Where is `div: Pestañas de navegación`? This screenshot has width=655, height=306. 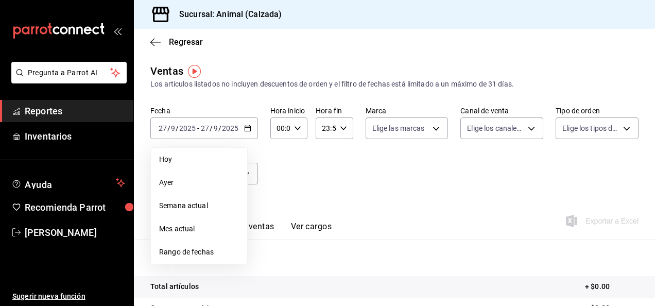
div: Pestañas de navegación is located at coordinates (249, 230).